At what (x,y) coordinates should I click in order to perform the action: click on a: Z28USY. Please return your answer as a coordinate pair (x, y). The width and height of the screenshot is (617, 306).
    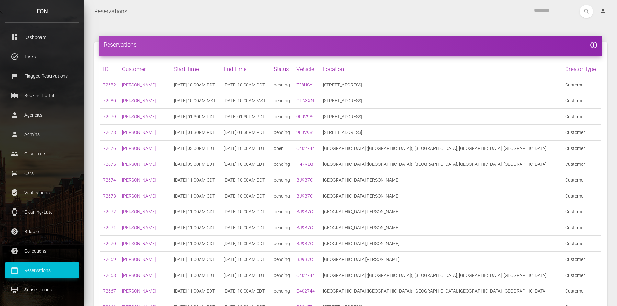
    Looking at the image, I should click on (304, 85).